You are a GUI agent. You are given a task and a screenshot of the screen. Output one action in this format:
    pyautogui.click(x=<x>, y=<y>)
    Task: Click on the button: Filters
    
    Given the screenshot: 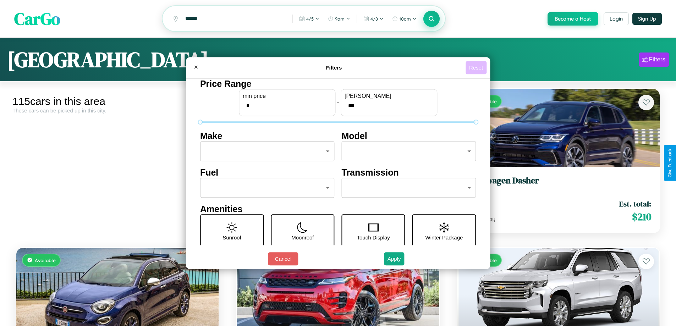 What is the action you would take?
    pyautogui.click(x=653, y=60)
    